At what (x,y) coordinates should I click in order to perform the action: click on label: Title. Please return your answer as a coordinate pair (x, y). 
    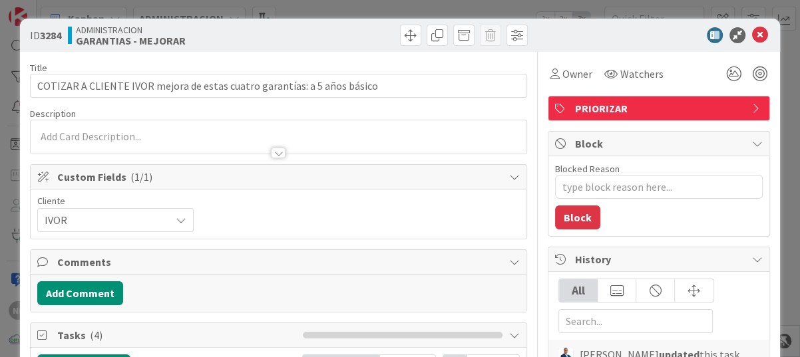
    Looking at the image, I should click on (39, 68).